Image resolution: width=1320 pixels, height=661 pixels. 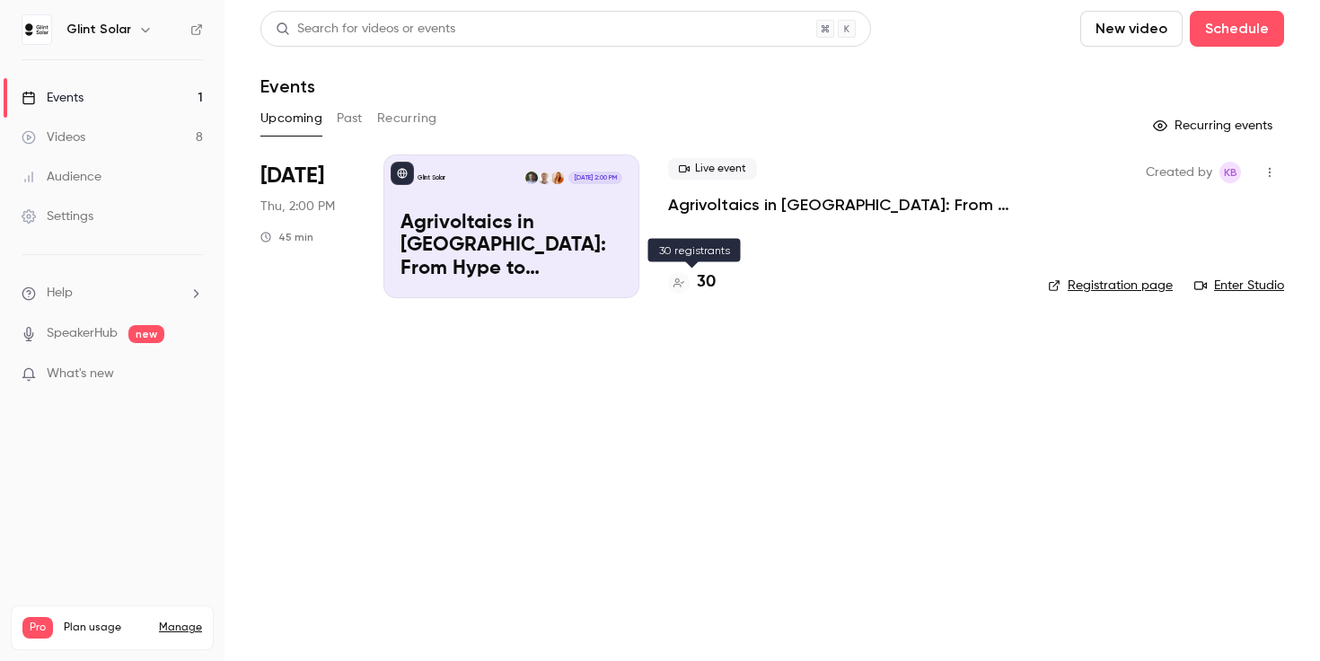 What do you see at coordinates (106, 628) in the screenshot?
I see `span: Plan usage` at bounding box center [106, 628].